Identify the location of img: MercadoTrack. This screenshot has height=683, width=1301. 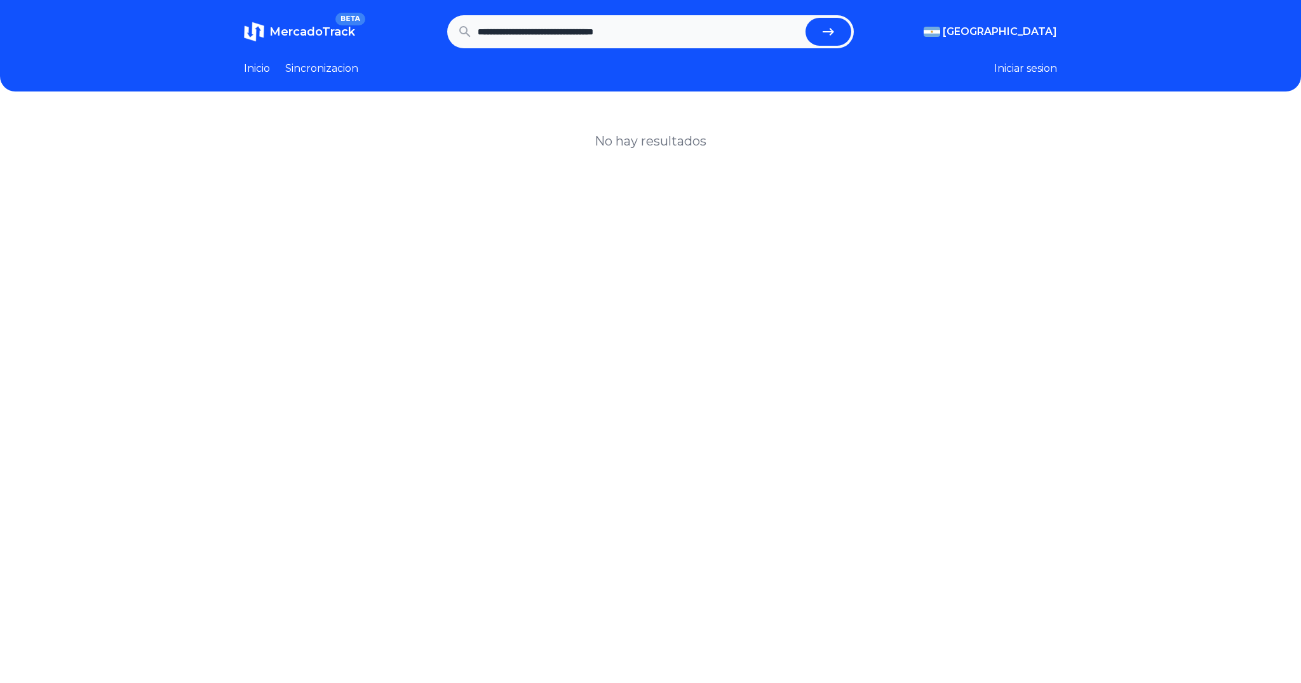
(254, 32).